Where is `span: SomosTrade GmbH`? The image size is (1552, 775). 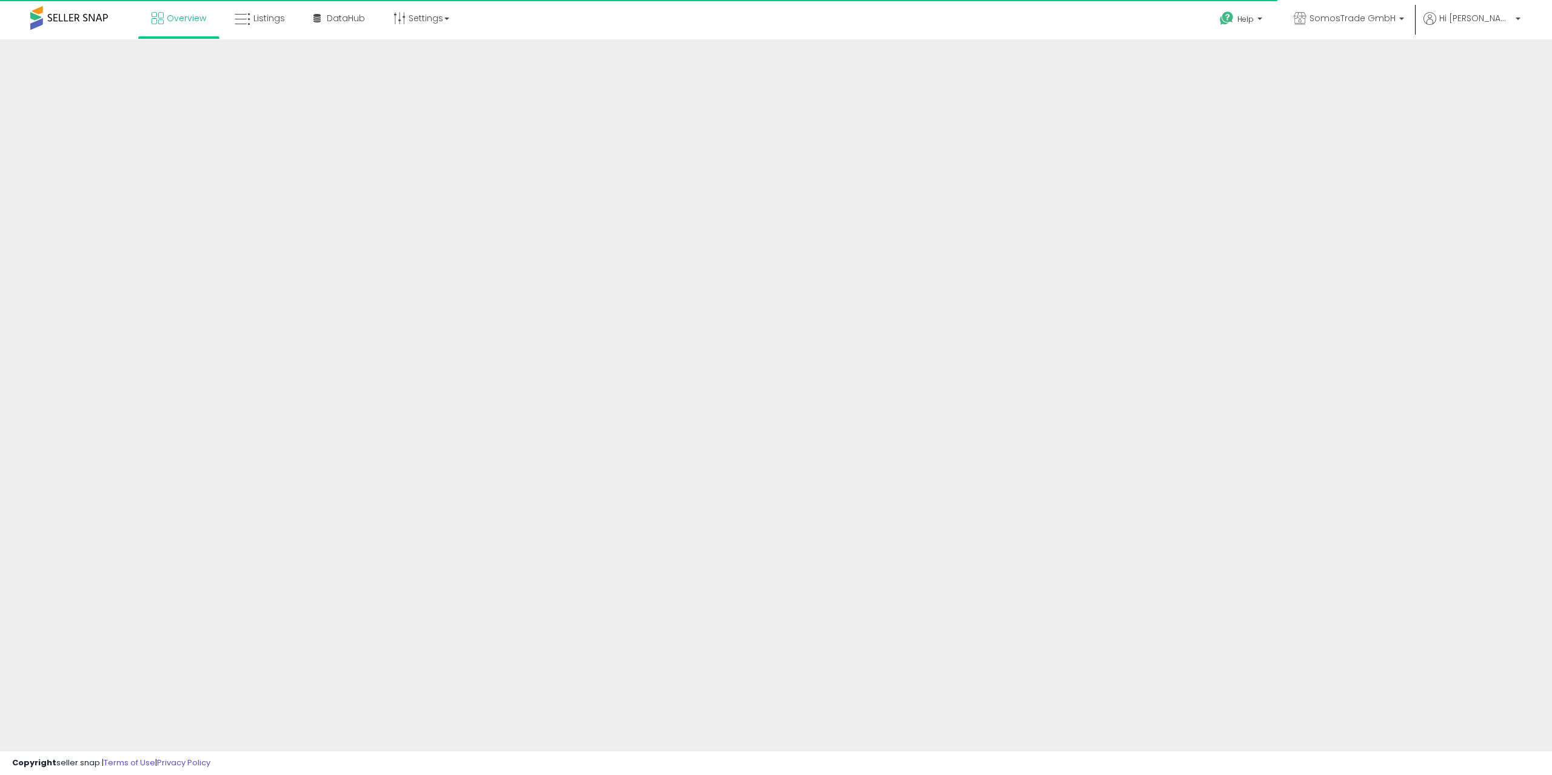
span: SomosTrade GmbH is located at coordinates (1353, 18).